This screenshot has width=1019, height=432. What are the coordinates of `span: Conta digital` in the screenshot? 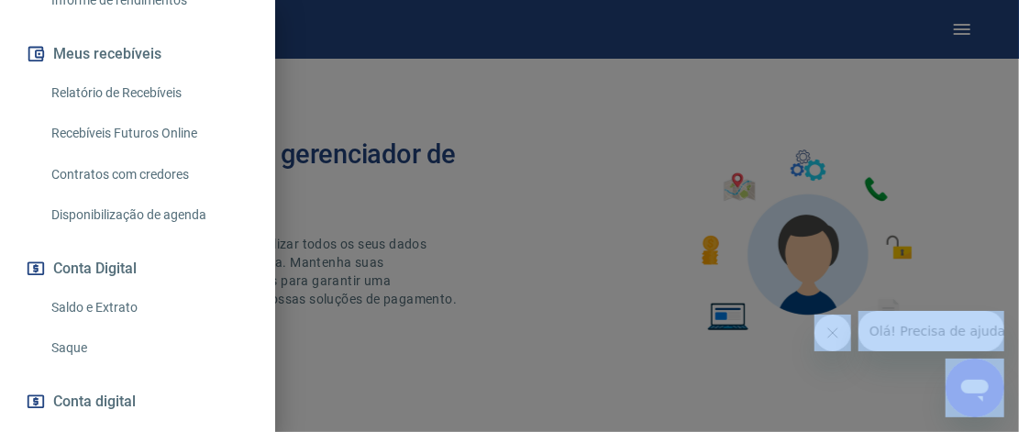 It's located at (95, 402).